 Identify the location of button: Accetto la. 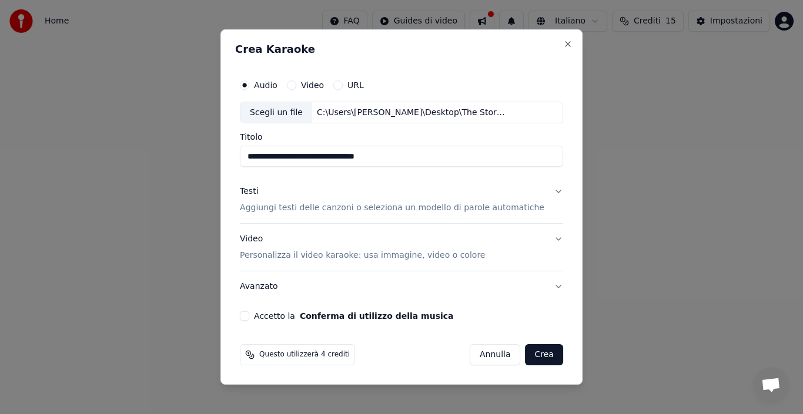
(377, 316).